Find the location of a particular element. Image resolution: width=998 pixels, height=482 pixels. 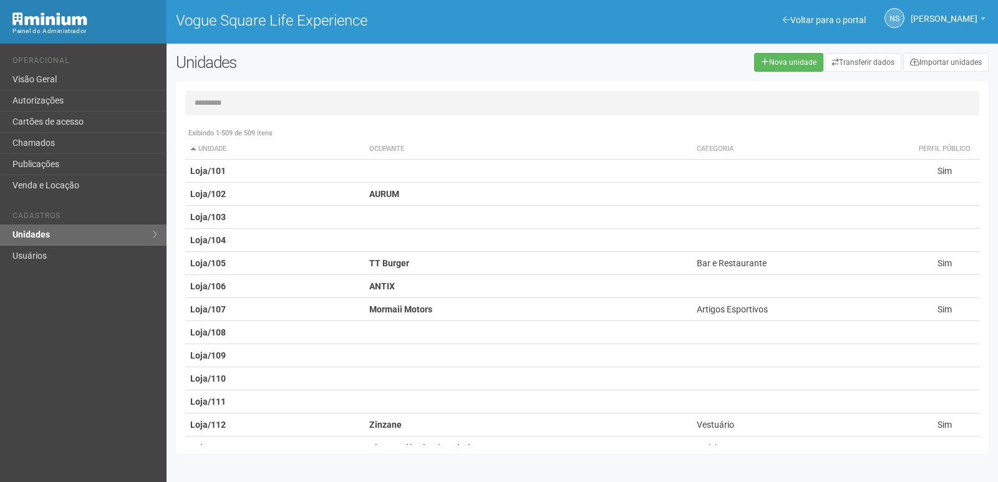

th: Unidade: activate to sort column descending is located at coordinates (275, 149).